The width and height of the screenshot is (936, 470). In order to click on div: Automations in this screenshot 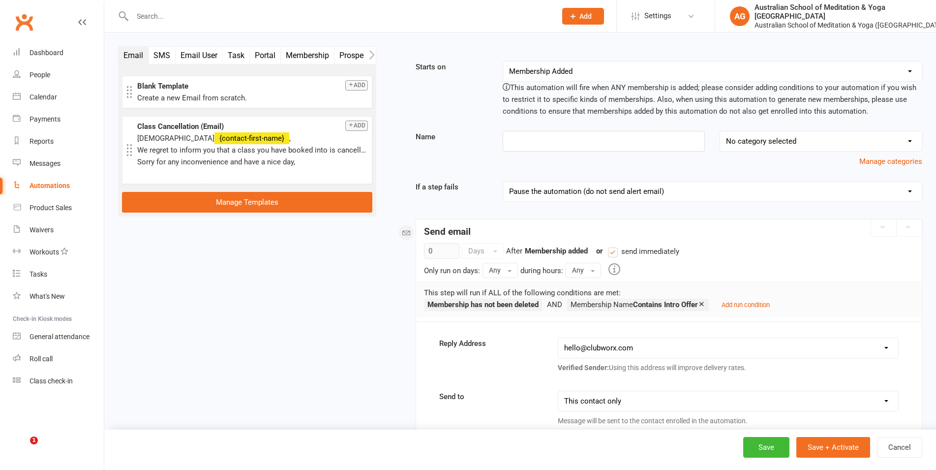, I will do `click(50, 185)`.